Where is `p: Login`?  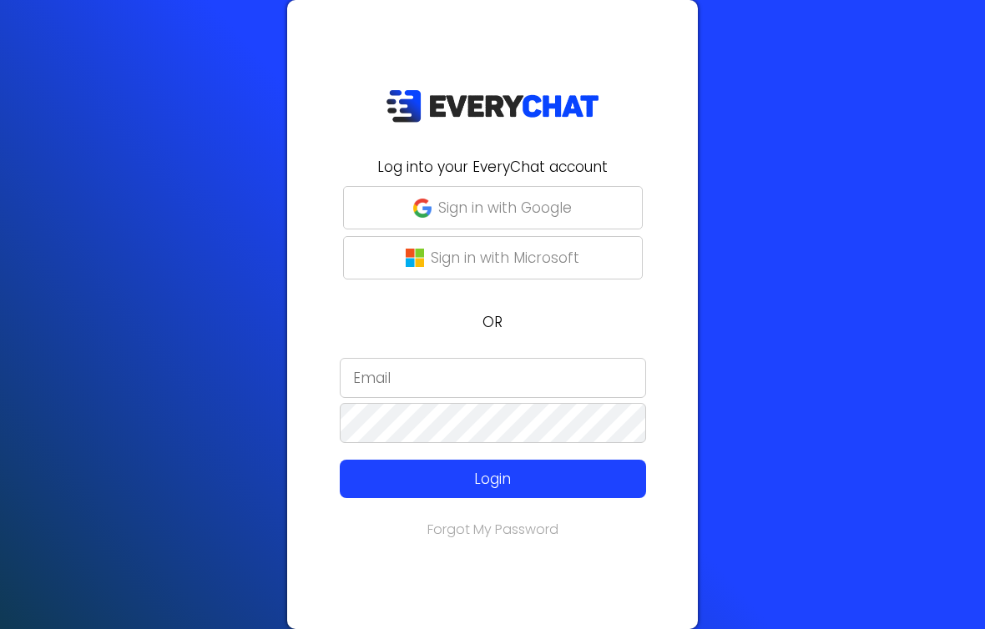 p: Login is located at coordinates (492, 479).